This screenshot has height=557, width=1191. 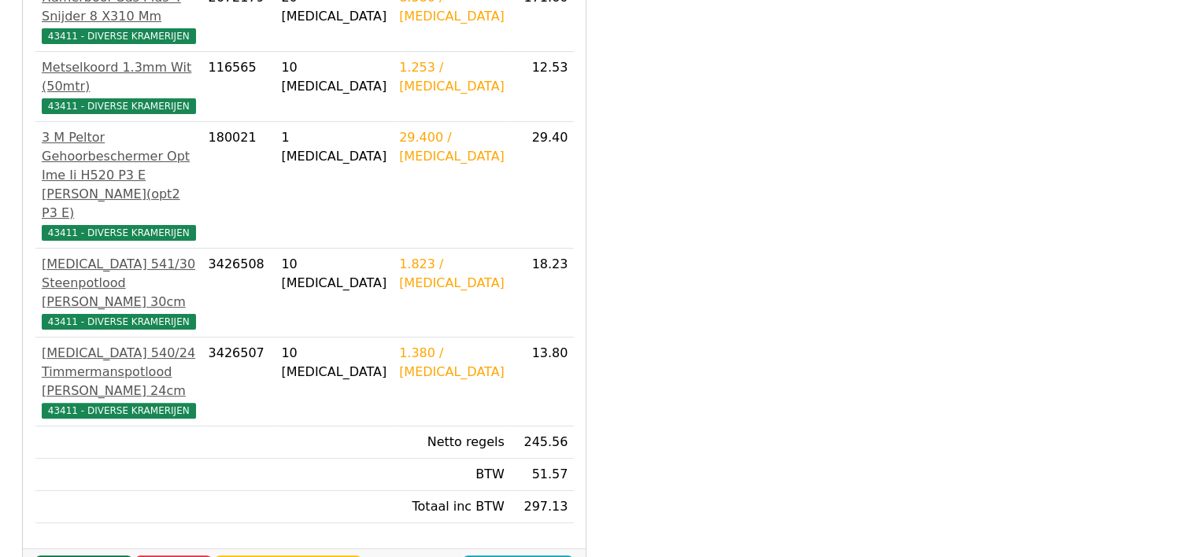 What do you see at coordinates (542, 293) in the screenshot?
I see `td: 18.23` at bounding box center [542, 293].